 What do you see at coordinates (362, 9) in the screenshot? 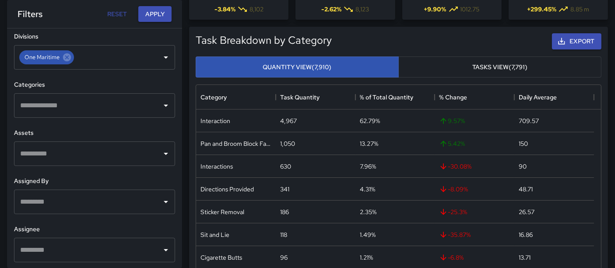
I see `span: 8,123` at bounding box center [362, 9].